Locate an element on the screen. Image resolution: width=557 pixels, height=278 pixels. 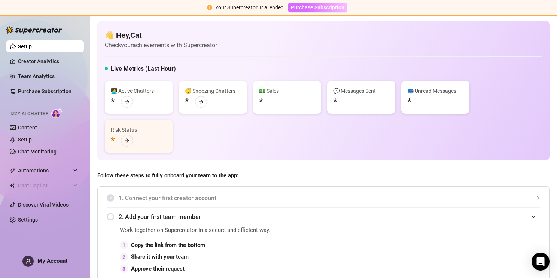
button: Purchase Subscription is located at coordinates (317, 7).